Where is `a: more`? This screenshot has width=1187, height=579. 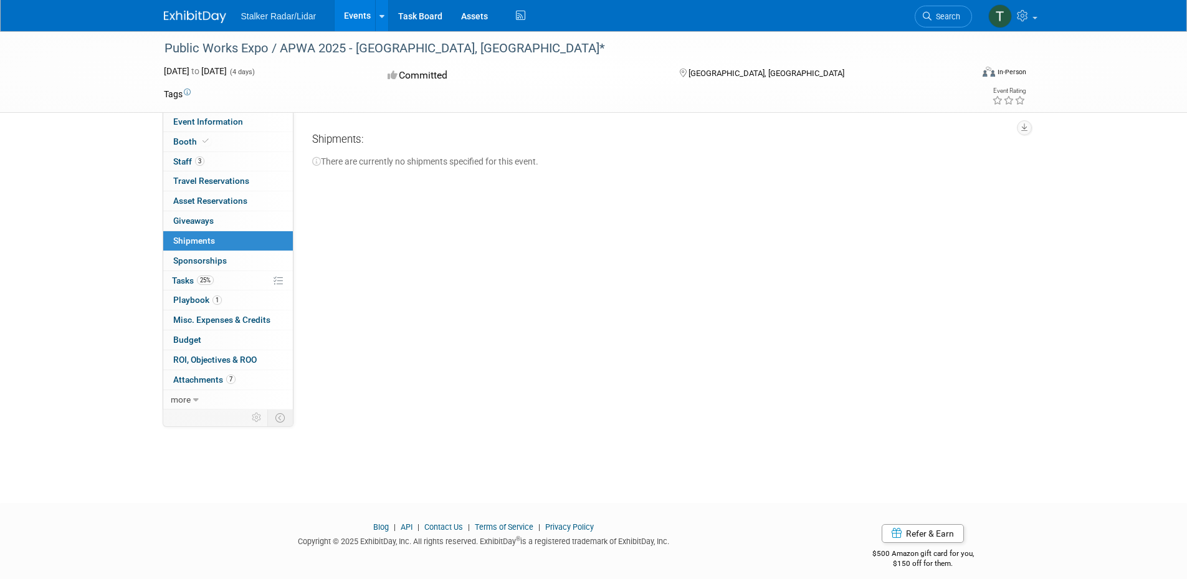
a: more is located at coordinates (228, 399).